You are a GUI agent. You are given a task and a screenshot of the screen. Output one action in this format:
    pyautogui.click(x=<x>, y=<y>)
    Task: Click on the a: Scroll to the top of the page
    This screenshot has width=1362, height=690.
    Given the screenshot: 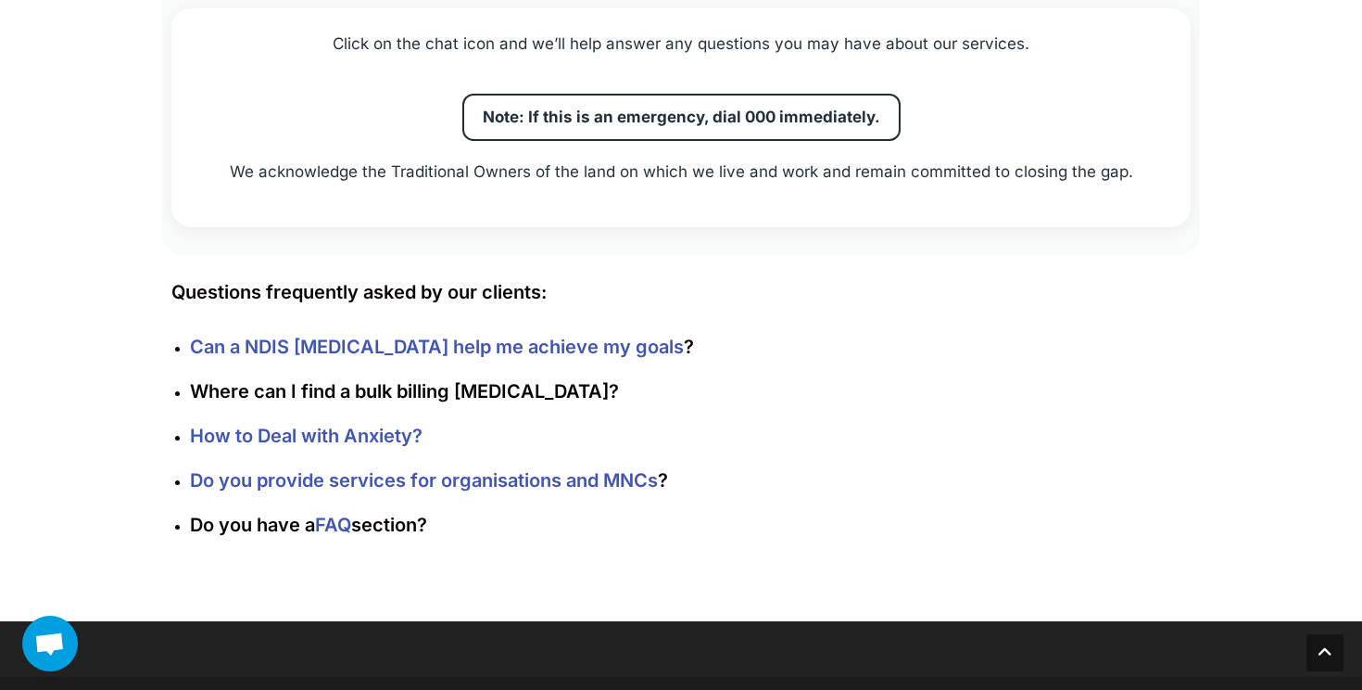 What is the action you would take?
    pyautogui.click(x=1325, y=653)
    